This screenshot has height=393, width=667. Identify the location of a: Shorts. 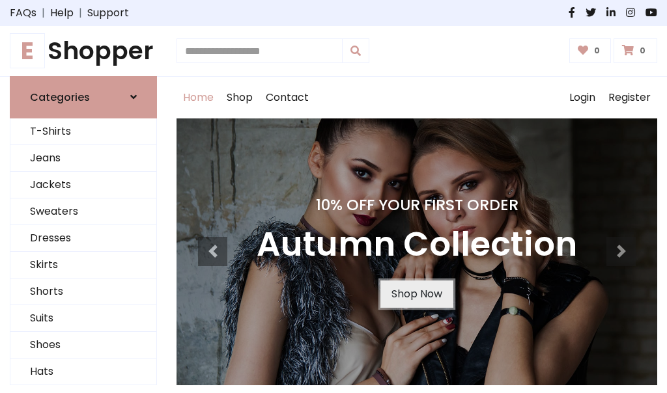
(83, 292).